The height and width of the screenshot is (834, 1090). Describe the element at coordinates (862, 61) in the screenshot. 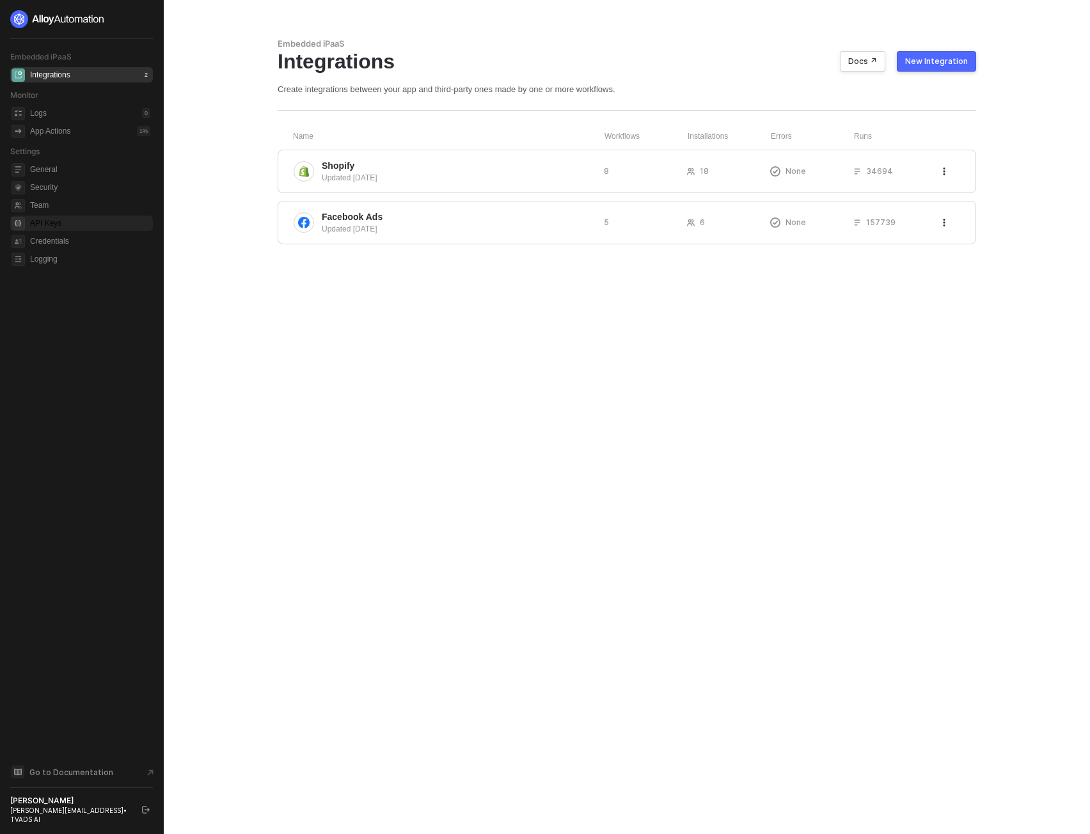

I see `div: Docs ↗` at that location.